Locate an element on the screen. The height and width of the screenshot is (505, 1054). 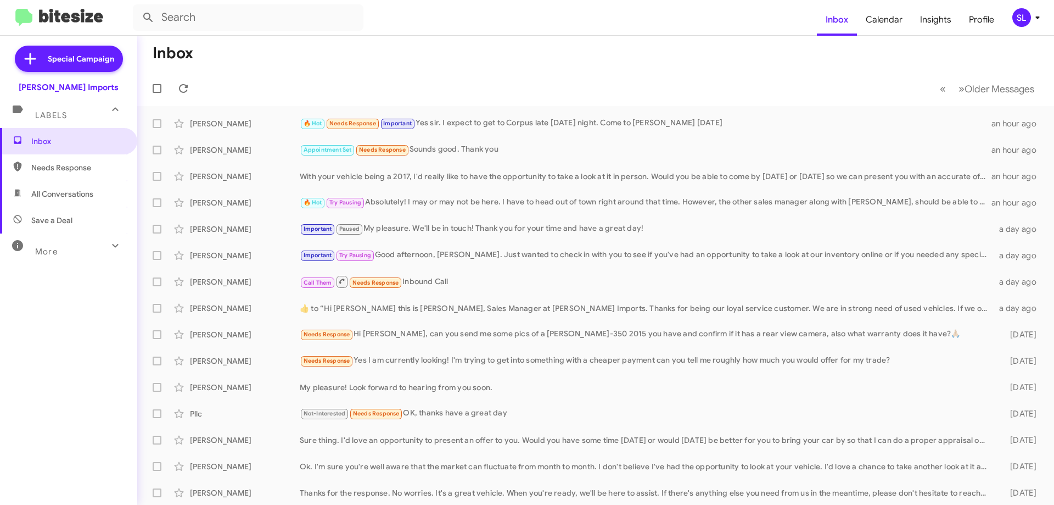
span: Labels is located at coordinates (51, 115).